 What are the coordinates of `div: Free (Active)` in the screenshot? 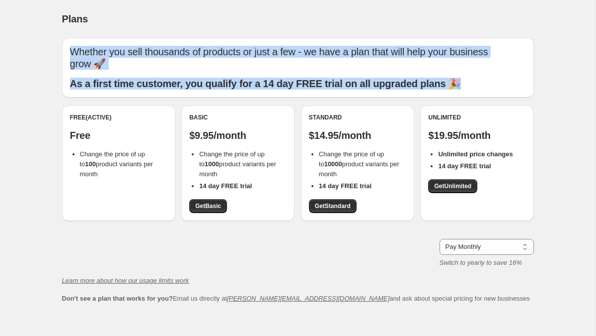 It's located at (119, 117).